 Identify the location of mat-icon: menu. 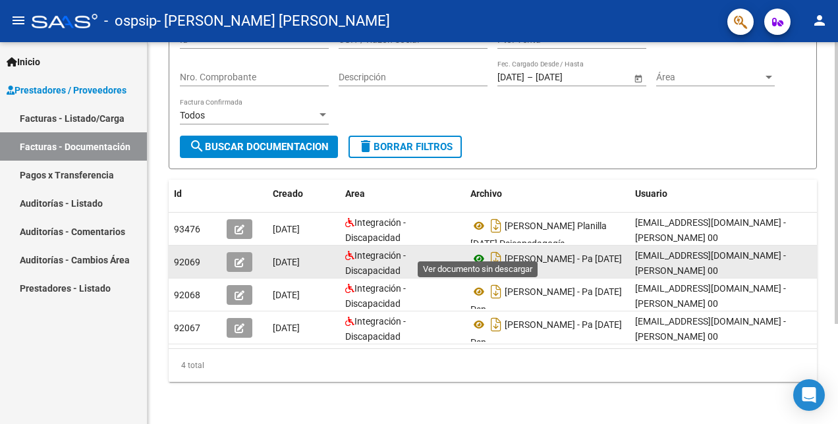
(18, 20).